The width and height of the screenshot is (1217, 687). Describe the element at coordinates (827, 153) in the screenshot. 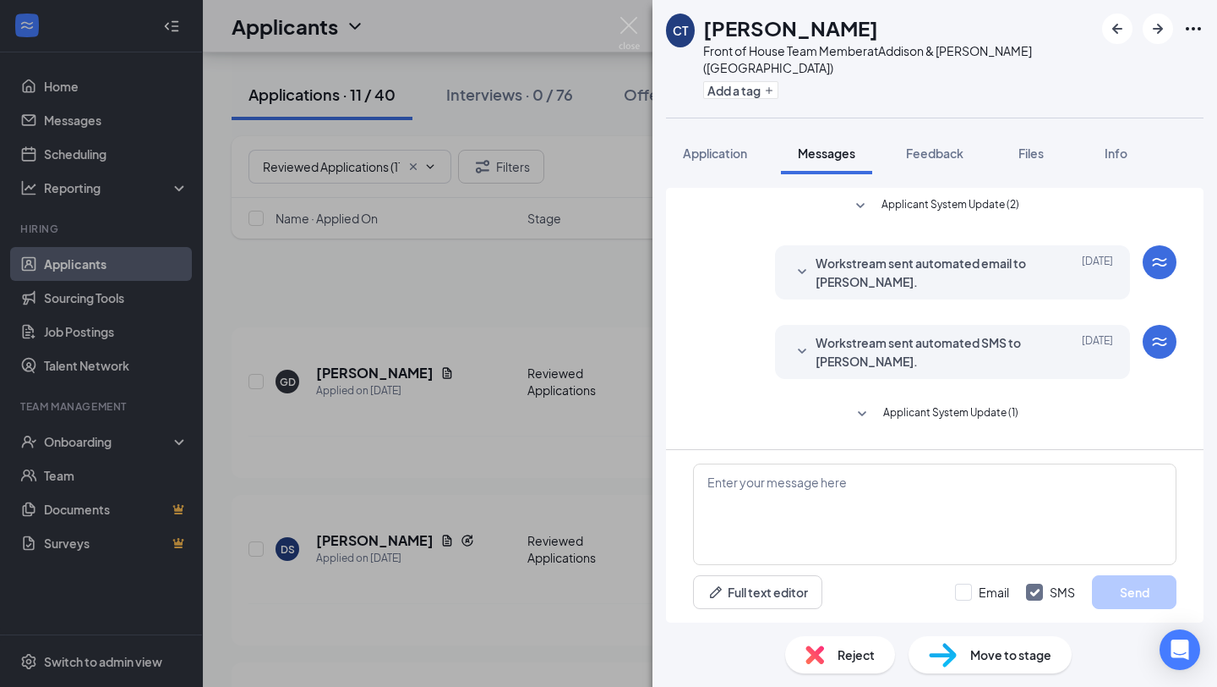

I see `span: Messages` at that location.